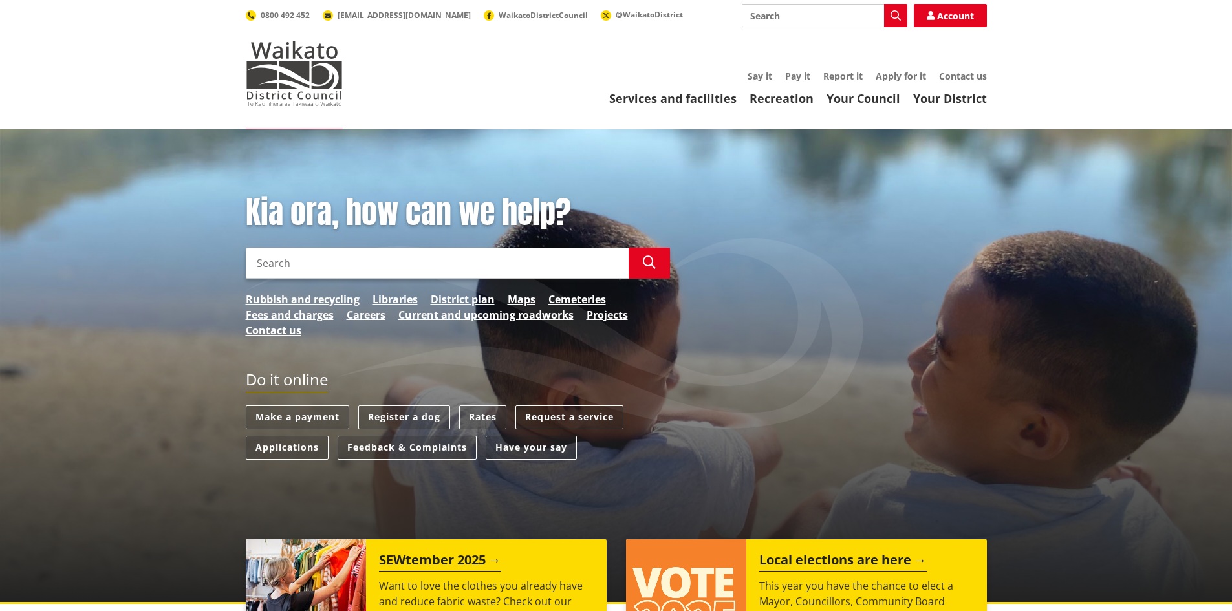  Describe the element at coordinates (569, 417) in the screenshot. I see `a: Request a service` at that location.